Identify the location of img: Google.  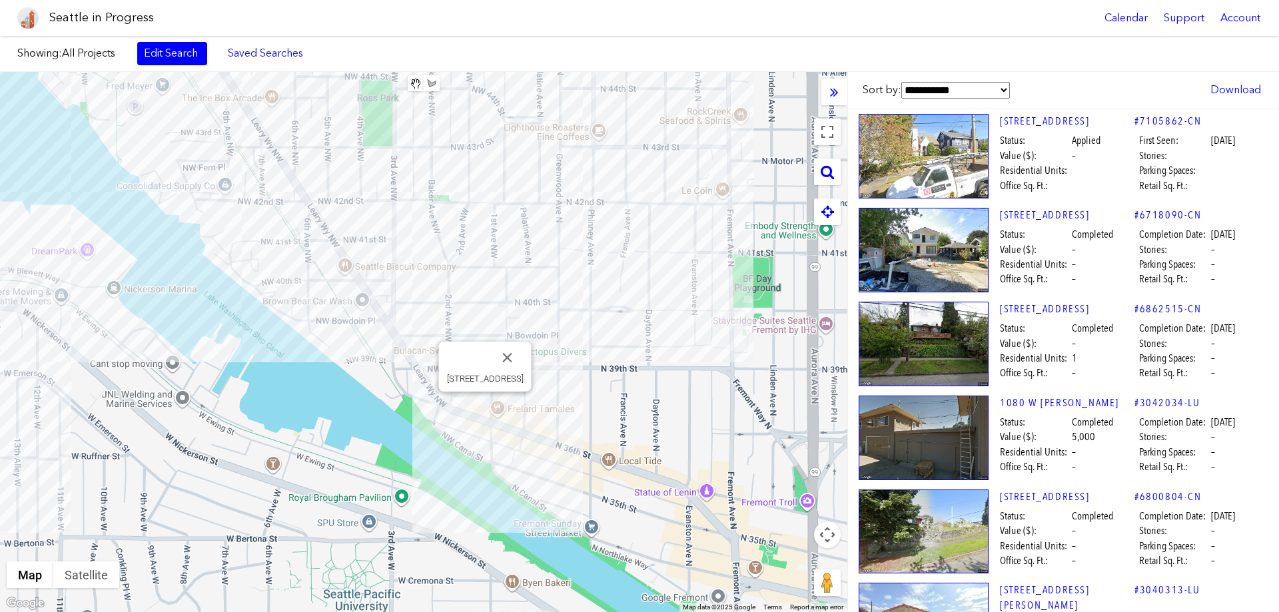
(25, 603).